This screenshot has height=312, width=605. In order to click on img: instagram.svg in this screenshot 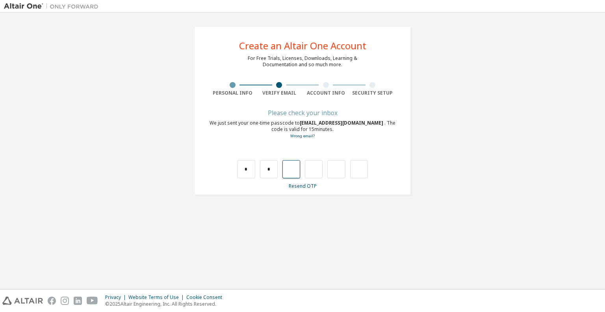, I will do `click(65, 300)`.